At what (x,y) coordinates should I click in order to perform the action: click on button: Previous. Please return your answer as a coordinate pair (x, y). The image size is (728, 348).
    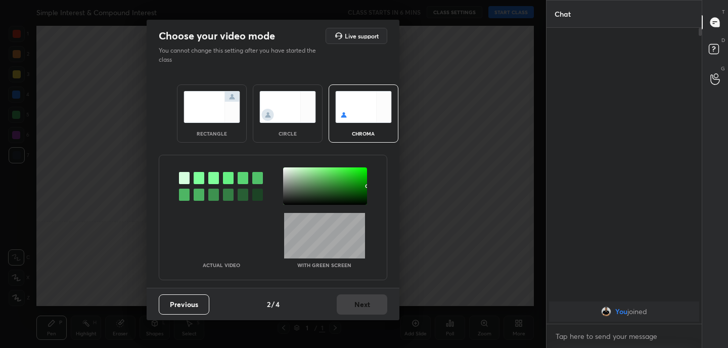
    Looking at the image, I should click on (184, 304).